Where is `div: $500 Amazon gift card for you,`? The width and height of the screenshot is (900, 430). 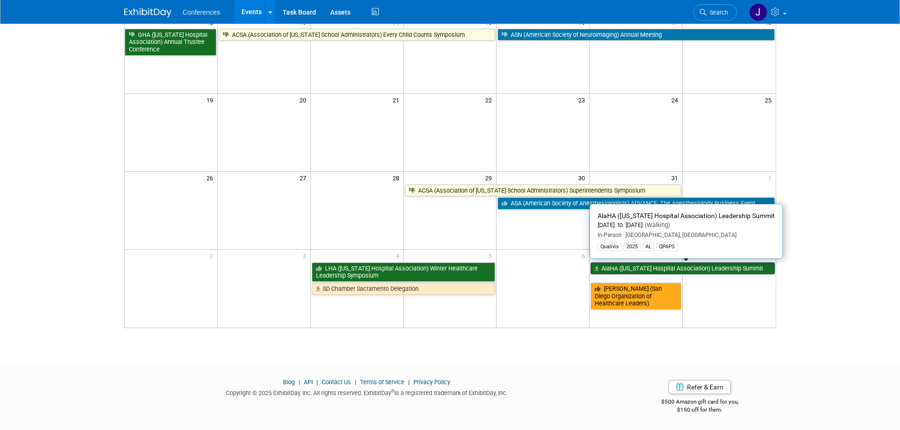
div: $500 Amazon gift card for you, is located at coordinates (699, 403).